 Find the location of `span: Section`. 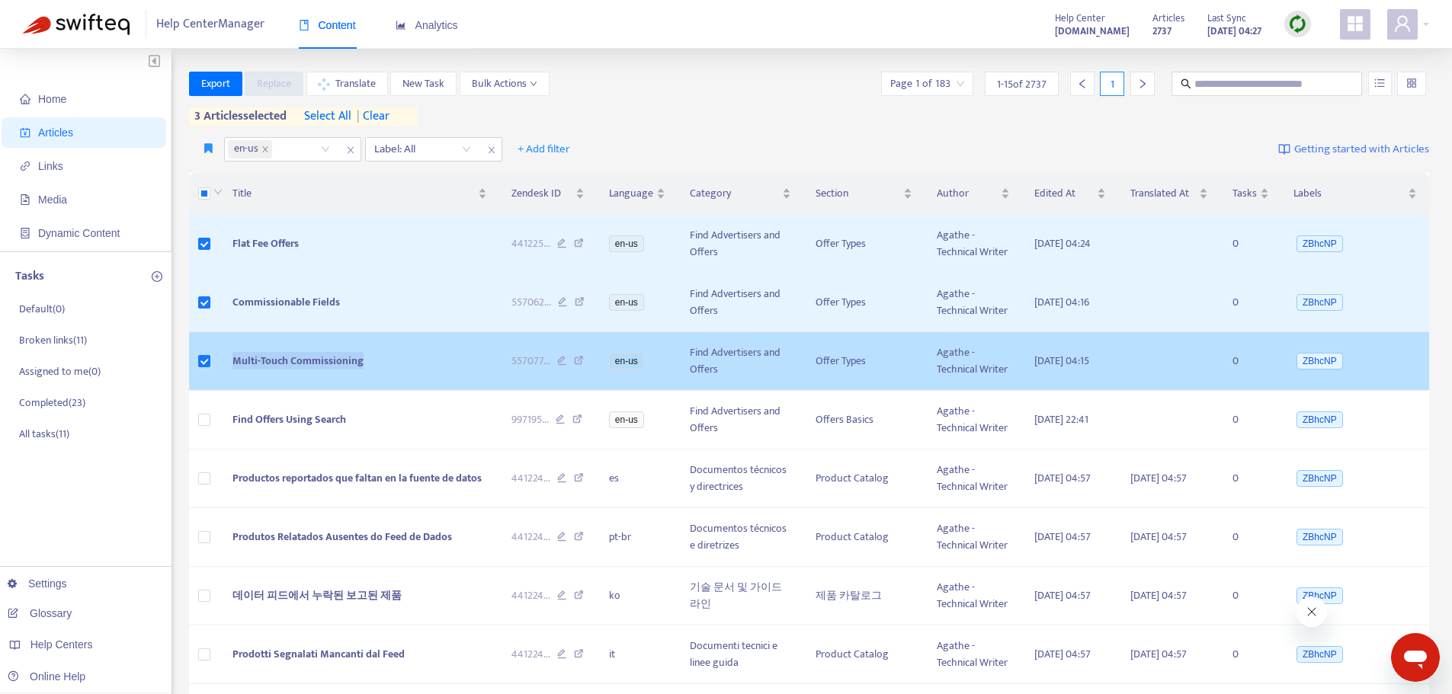

span: Section is located at coordinates (857, 194).